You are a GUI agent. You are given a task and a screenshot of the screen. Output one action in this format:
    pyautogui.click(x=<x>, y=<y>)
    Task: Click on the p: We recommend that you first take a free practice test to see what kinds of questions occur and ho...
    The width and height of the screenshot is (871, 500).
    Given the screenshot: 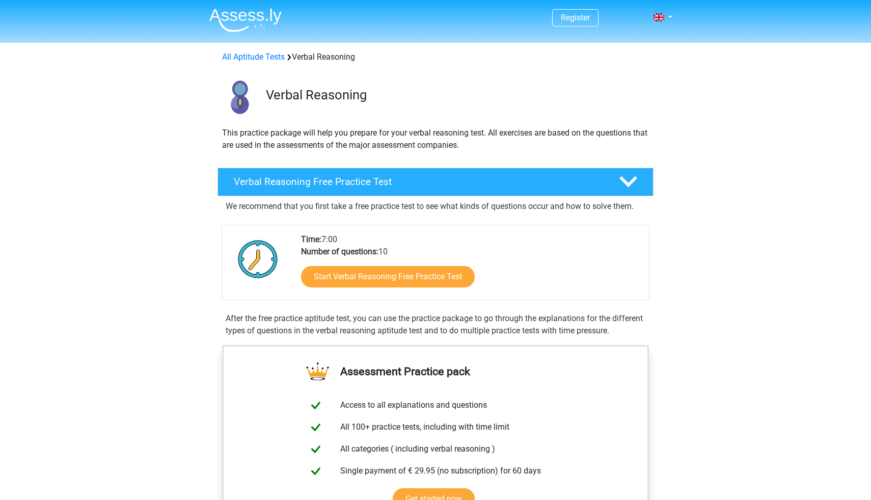 What is the action you would take?
    pyautogui.click(x=436, y=206)
    